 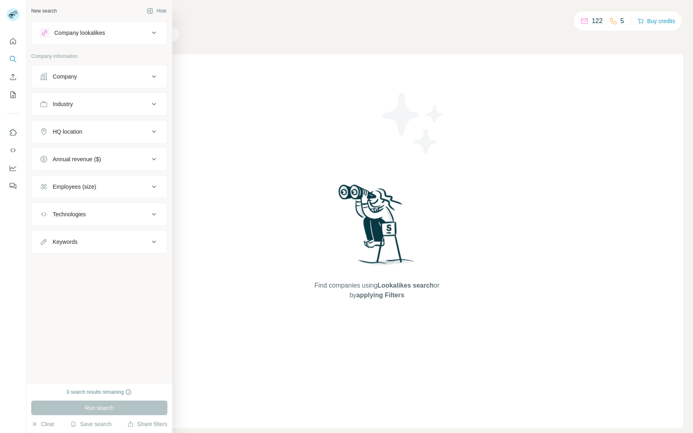 I want to click on img: Surfe Illustration - Woman searching with binoculars, so click(x=377, y=227).